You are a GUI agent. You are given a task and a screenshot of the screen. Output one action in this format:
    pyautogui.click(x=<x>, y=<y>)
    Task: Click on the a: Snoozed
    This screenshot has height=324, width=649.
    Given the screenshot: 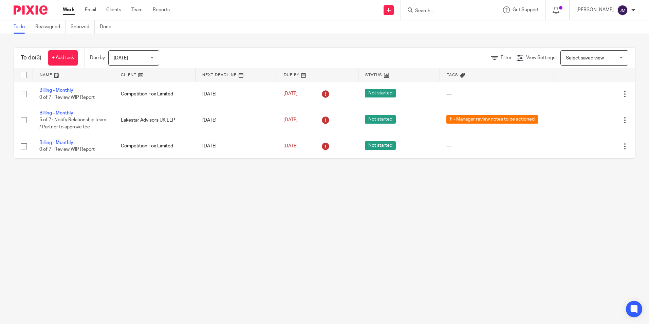 What is the action you would take?
    pyautogui.click(x=82, y=27)
    